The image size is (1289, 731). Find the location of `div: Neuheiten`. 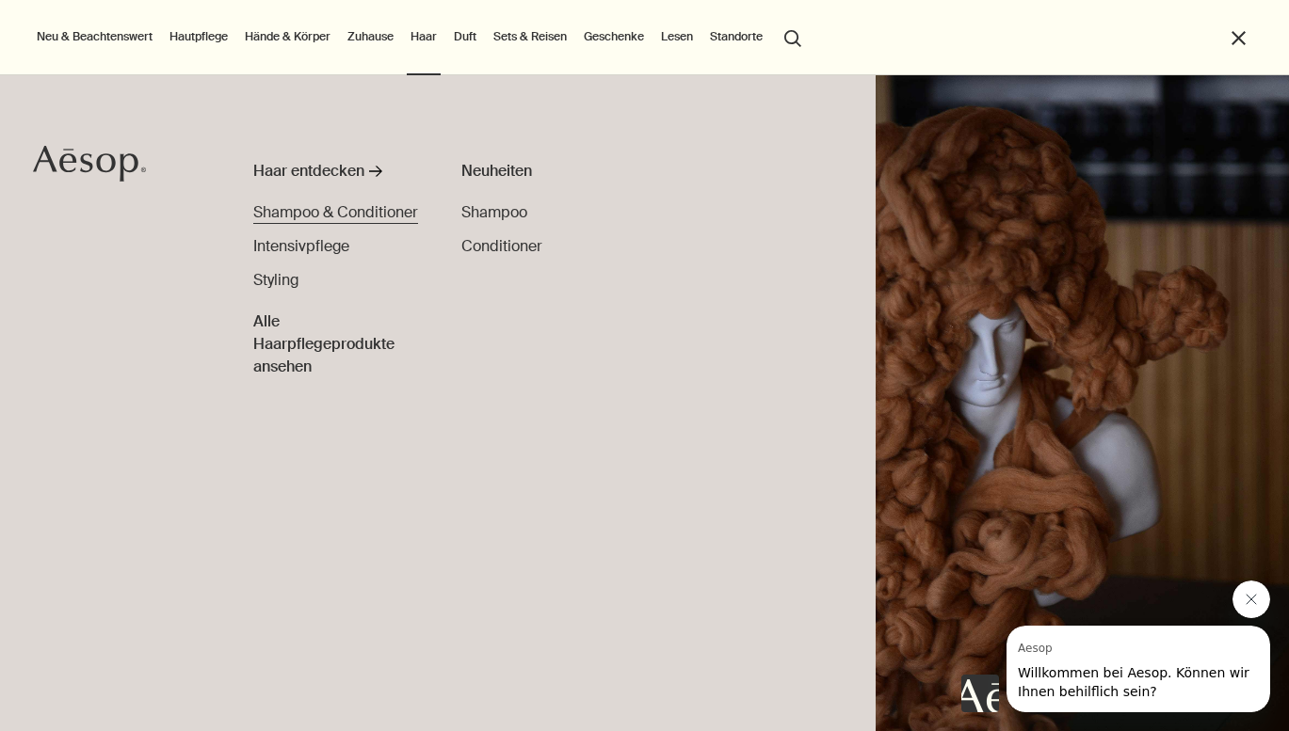

div: Neuheiten is located at coordinates (565, 171).